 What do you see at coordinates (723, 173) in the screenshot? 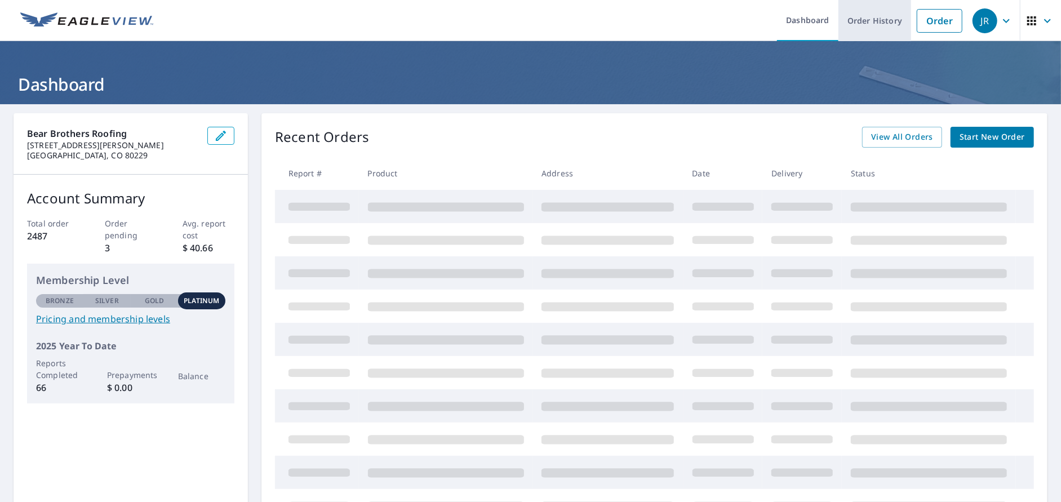
I see `th: Date` at bounding box center [723, 173].